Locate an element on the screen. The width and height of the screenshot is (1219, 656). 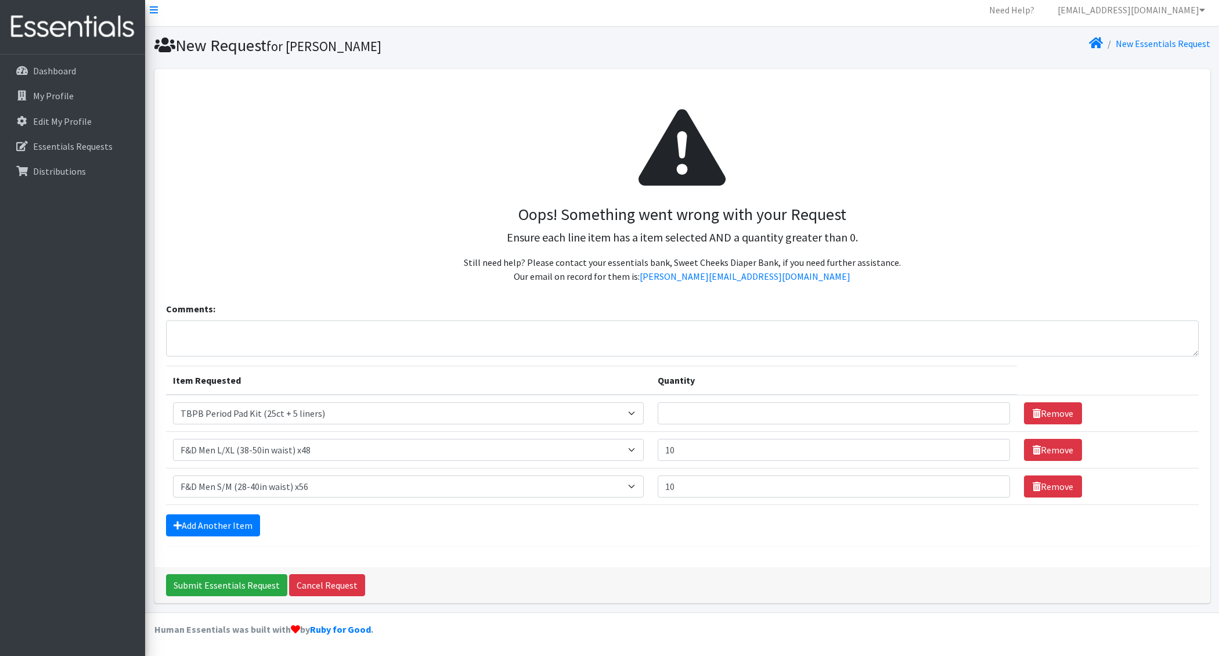
a: My Profile is located at coordinates (73, 96).